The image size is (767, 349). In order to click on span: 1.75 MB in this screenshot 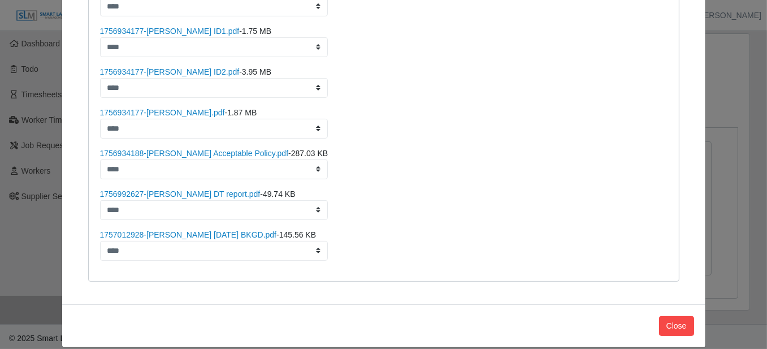, I will do `click(257, 31)`.